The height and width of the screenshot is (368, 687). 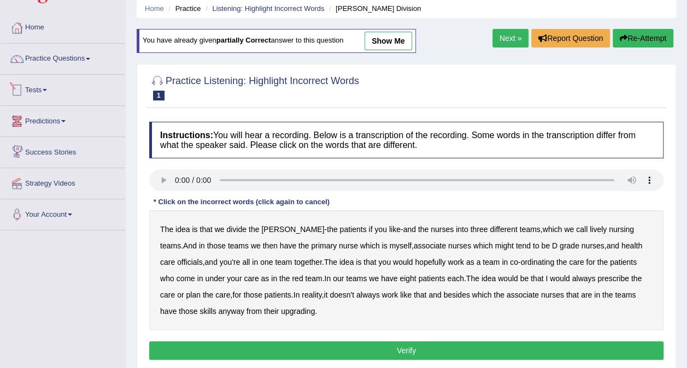 I want to click on b: doesn't, so click(x=342, y=295).